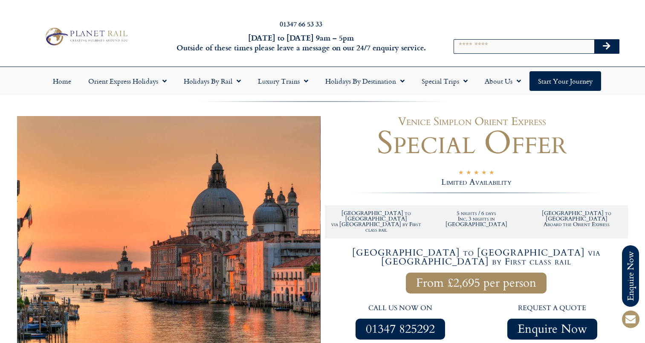  Describe the element at coordinates (472, 143) in the screenshot. I see `h1: Special Offer` at that location.